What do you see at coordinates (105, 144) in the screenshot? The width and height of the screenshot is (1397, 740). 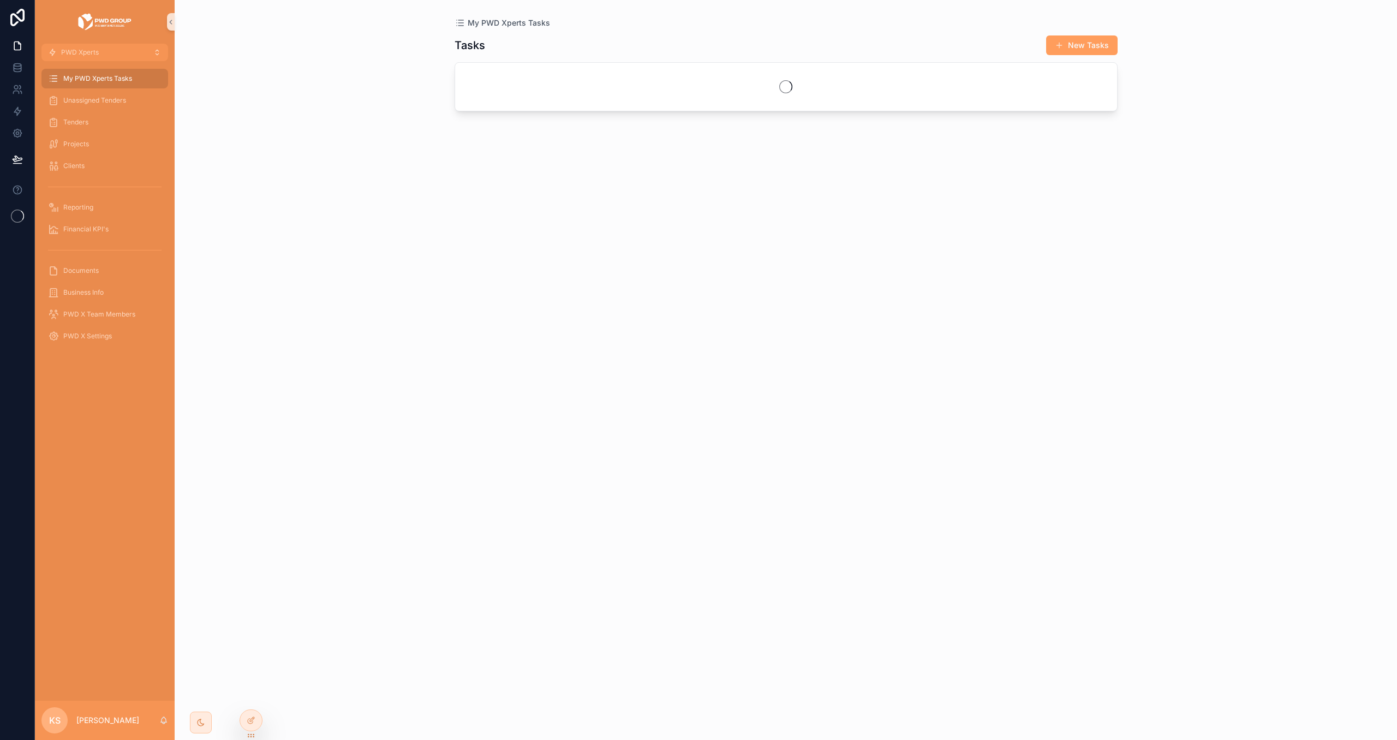 I see `a: Projects` at bounding box center [105, 144].